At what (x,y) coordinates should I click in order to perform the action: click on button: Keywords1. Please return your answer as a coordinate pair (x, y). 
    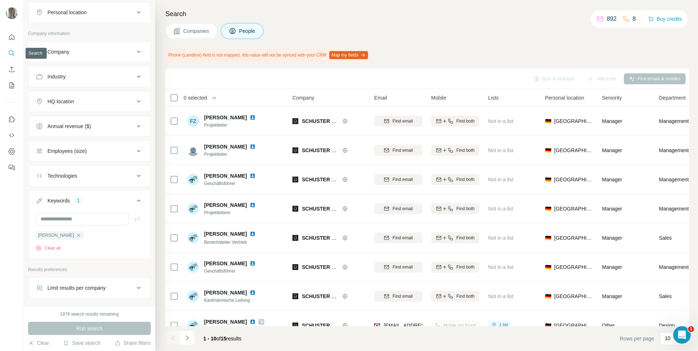
    Looking at the image, I should click on (89, 202).